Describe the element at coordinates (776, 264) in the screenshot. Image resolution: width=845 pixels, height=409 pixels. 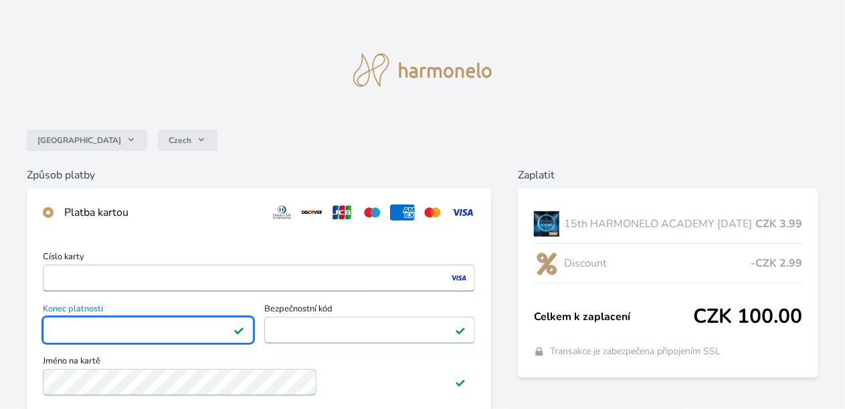
I see `span: -CZK 2.99` at that location.